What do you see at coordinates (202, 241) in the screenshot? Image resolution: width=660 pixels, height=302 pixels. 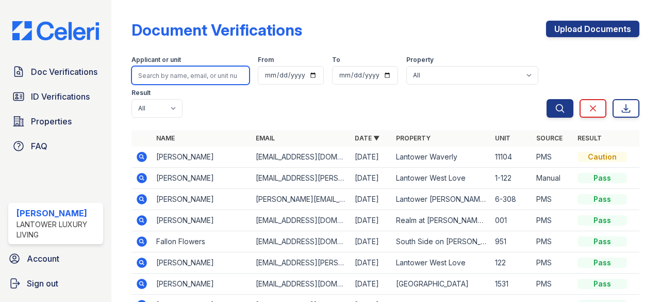 I see `td: Fallon Flowers` at bounding box center [202, 241].